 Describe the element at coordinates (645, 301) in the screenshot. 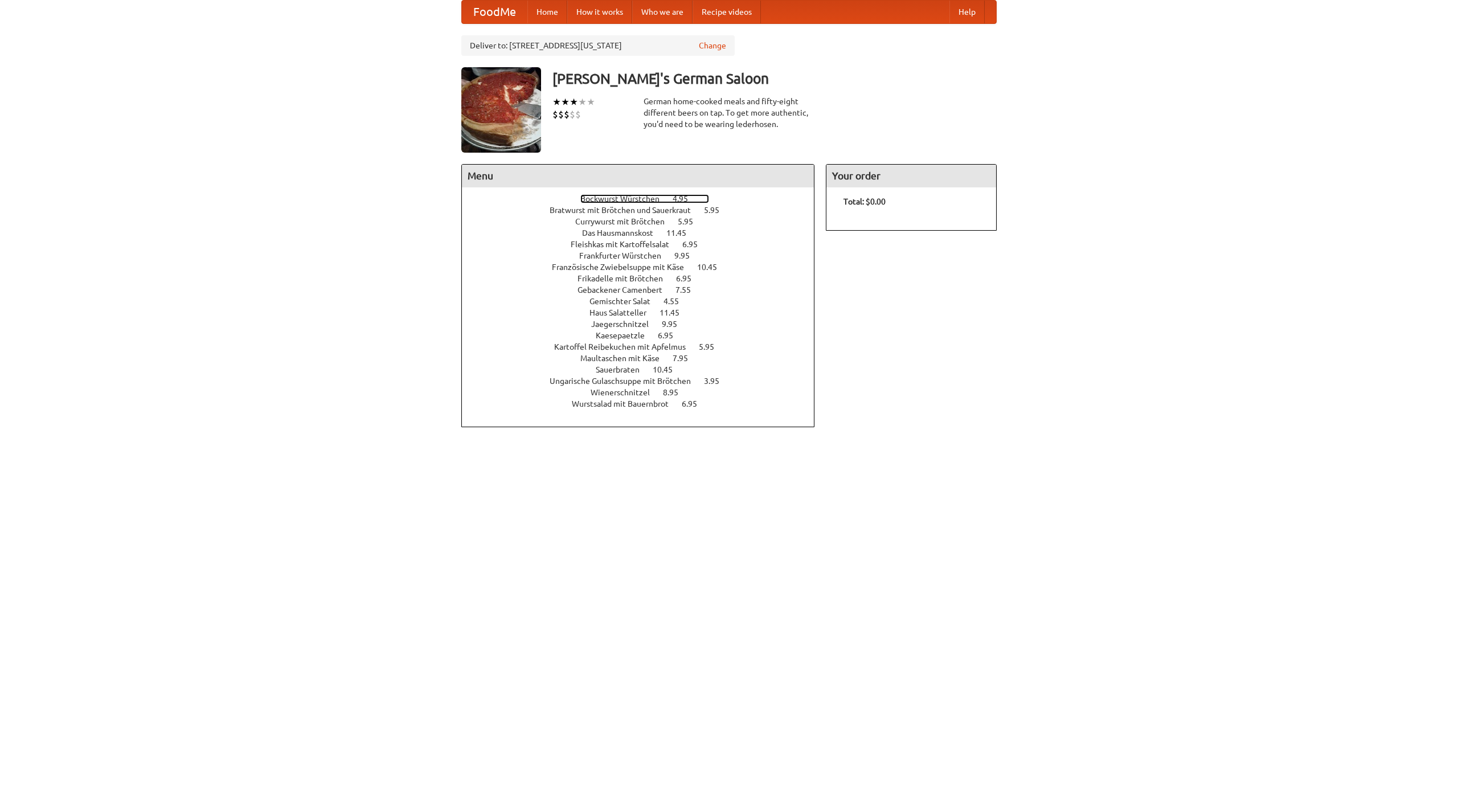

I see `a: Gemischter Salat 4.55` at that location.